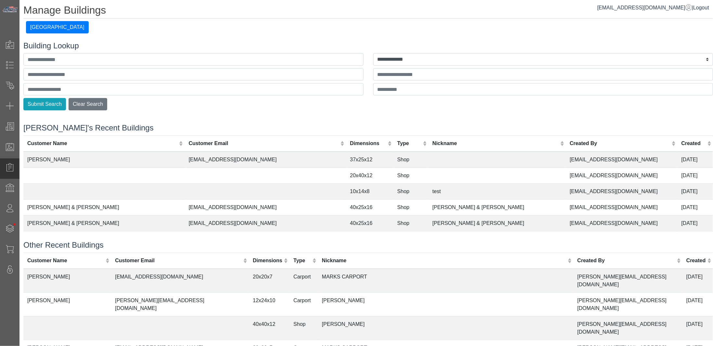  I want to click on h4: Building Lookup, so click(368, 46).